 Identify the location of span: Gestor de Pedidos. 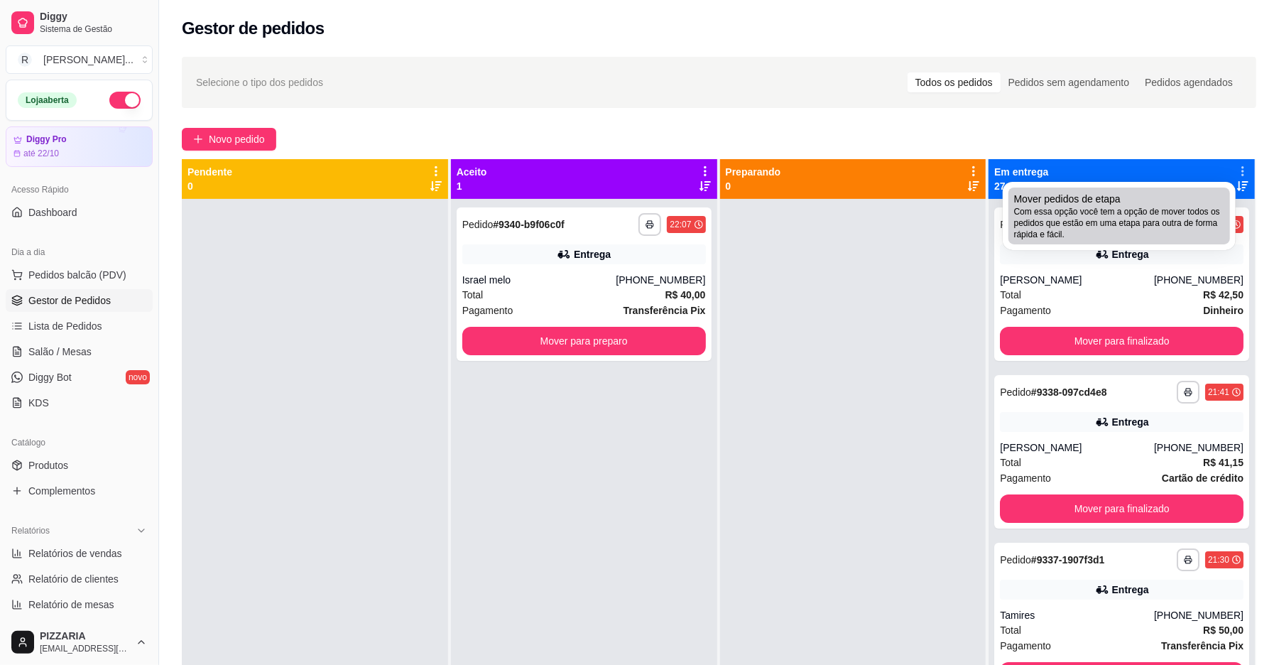
(70, 300).